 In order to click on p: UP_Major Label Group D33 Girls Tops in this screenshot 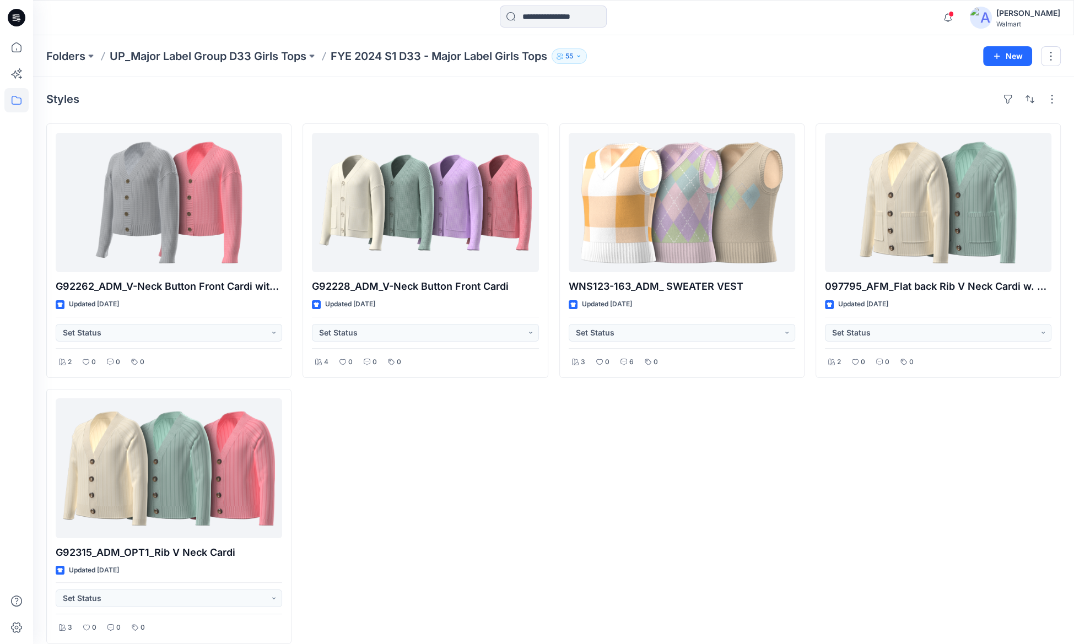, I will do `click(208, 56)`.